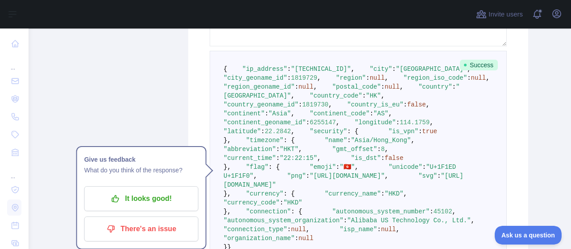 This screenshot has height=249, width=571. Describe the element at coordinates (289, 149) in the screenshot. I see `span: "HKT"` at that location.